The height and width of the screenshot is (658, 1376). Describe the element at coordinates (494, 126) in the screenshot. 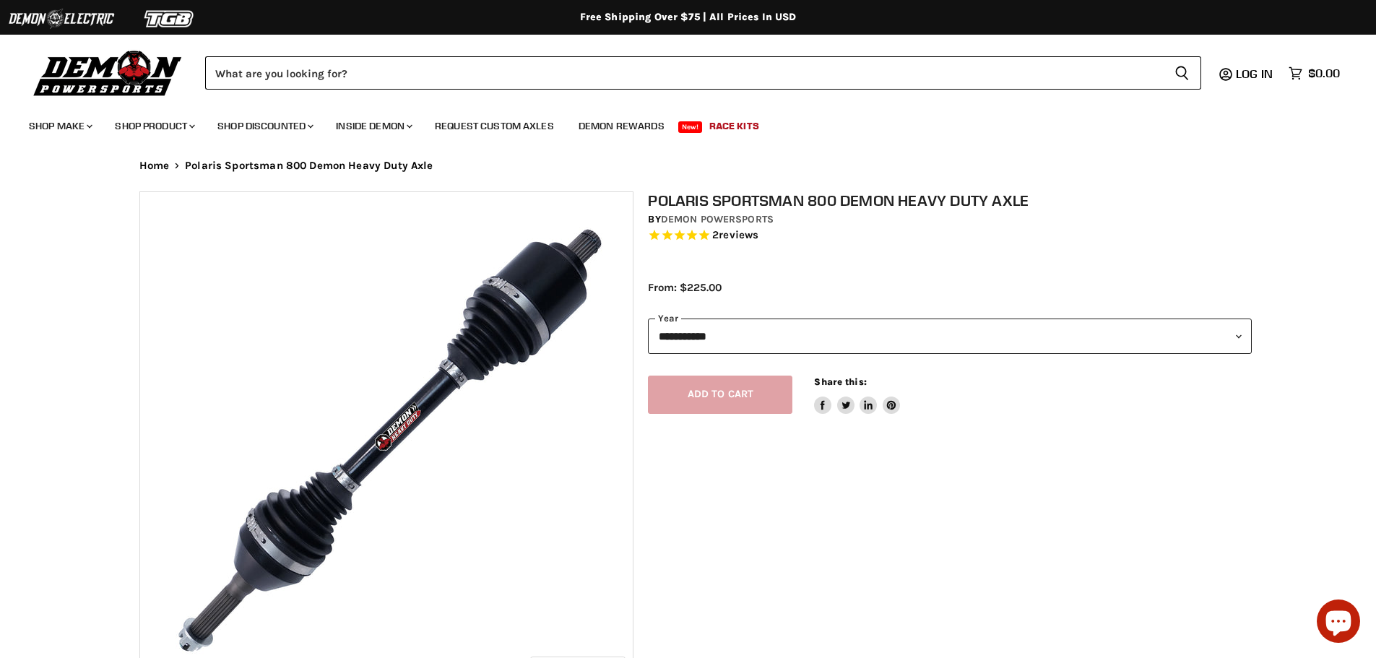

I see `a: Request Custom Axles` at that location.